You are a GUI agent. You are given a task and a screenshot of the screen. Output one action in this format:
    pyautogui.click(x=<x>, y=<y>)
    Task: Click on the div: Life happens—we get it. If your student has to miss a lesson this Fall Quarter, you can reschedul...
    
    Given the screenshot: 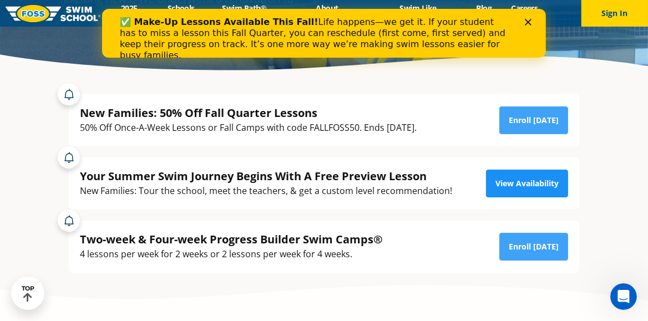 What is the action you would take?
    pyautogui.click(x=213, y=30)
    